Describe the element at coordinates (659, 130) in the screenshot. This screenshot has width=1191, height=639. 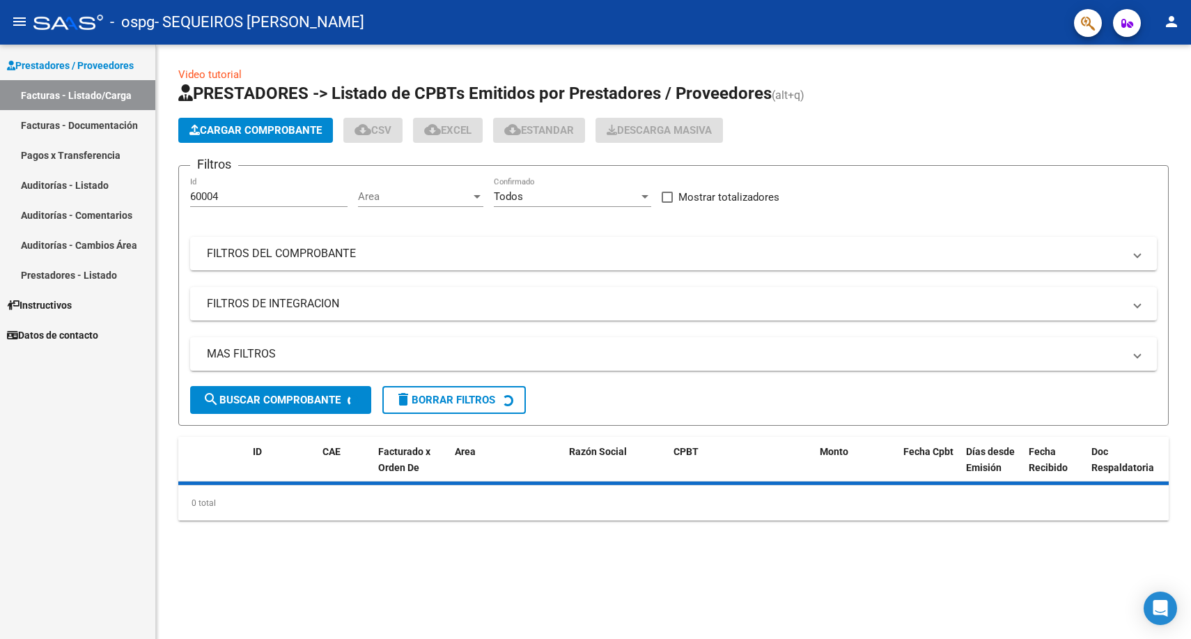
I see `button: Descarga Masiva` at that location.